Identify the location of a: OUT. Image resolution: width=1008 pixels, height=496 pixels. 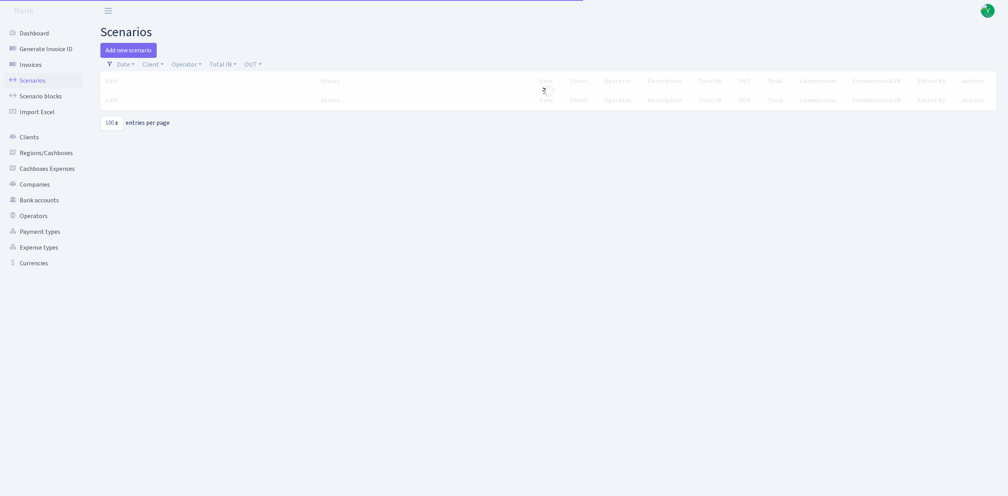
(253, 65).